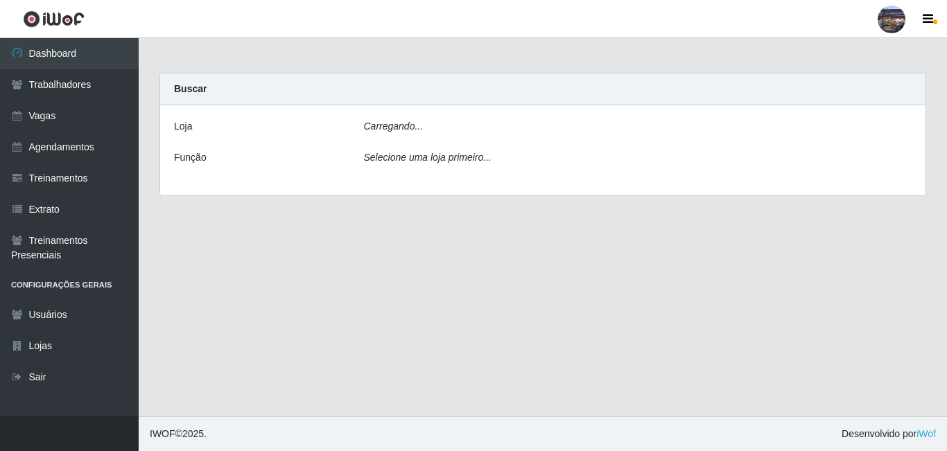  I want to click on span: © 2025 ., so click(178, 434).